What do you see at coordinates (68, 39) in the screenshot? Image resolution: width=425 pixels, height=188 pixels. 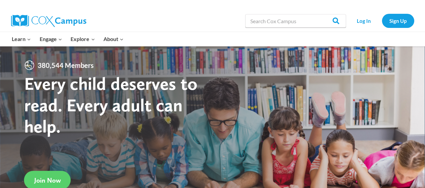 I see `nav: Primary Navigation` at bounding box center [68, 39].